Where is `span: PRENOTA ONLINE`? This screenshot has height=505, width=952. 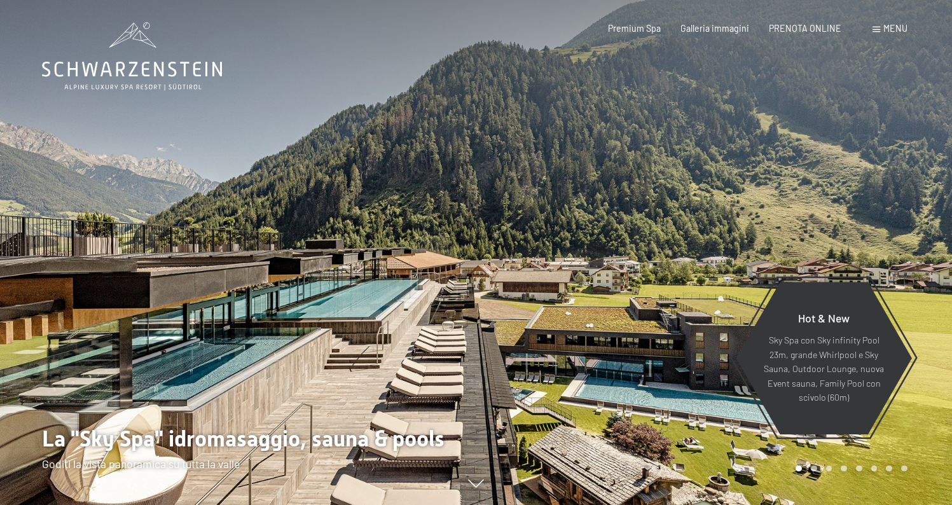
span: PRENOTA ONLINE is located at coordinates (805, 28).